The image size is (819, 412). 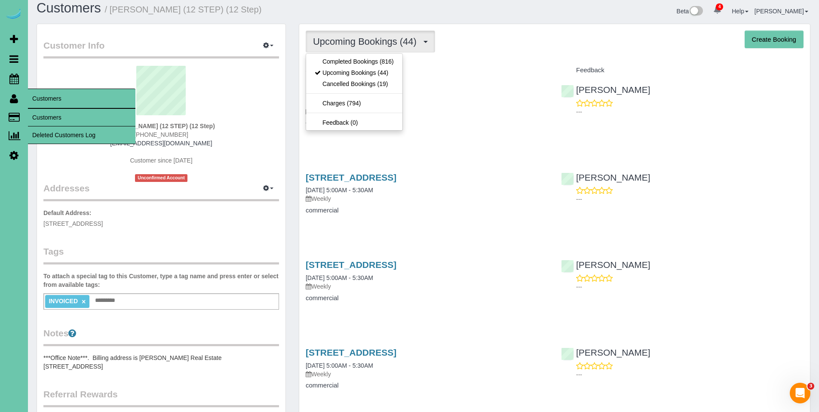 I want to click on a: Deleted Customers Log, so click(x=82, y=135).